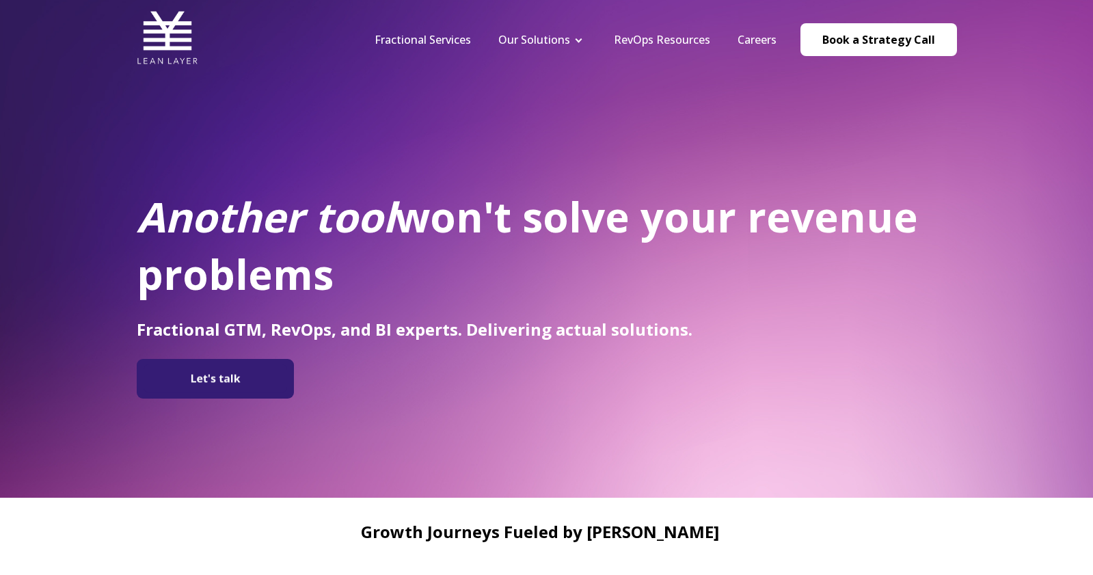  I want to click on a: RevOps Resources, so click(662, 40).